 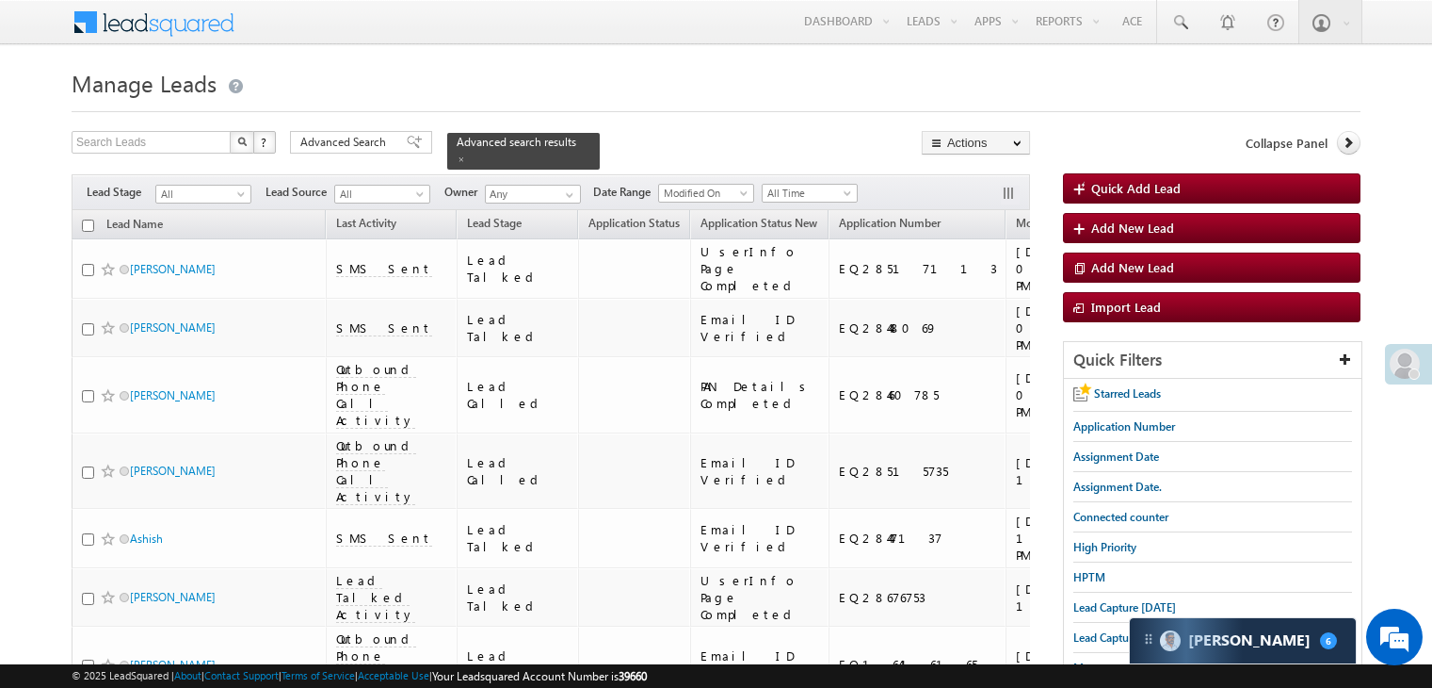 I want to click on span: Assignment Date., so click(x=1118, y=486).